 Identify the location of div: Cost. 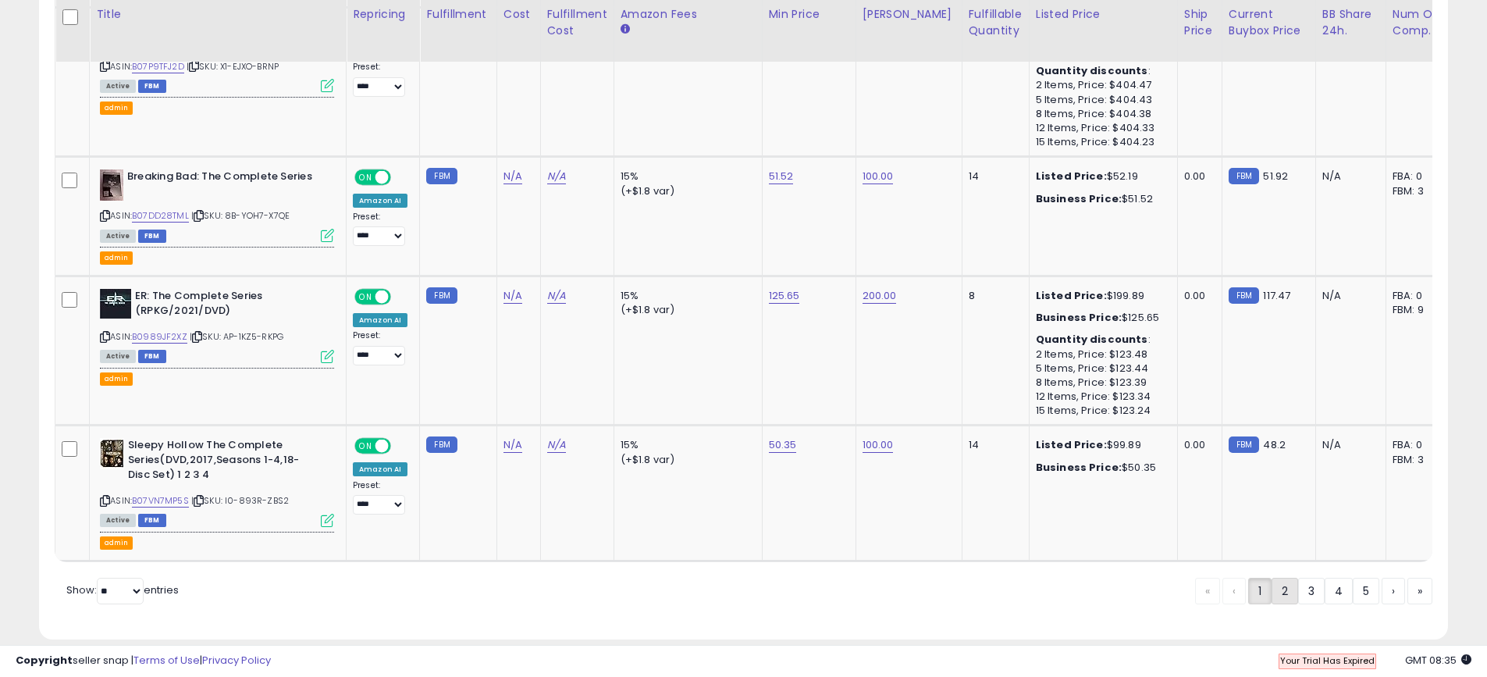
(518, 14).